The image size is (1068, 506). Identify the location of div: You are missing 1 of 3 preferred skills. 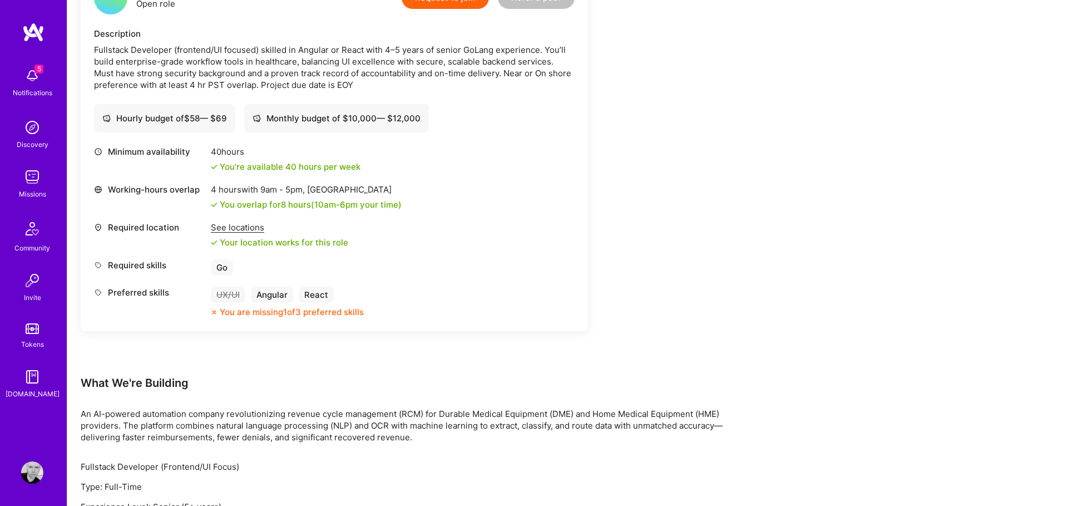
(291, 311).